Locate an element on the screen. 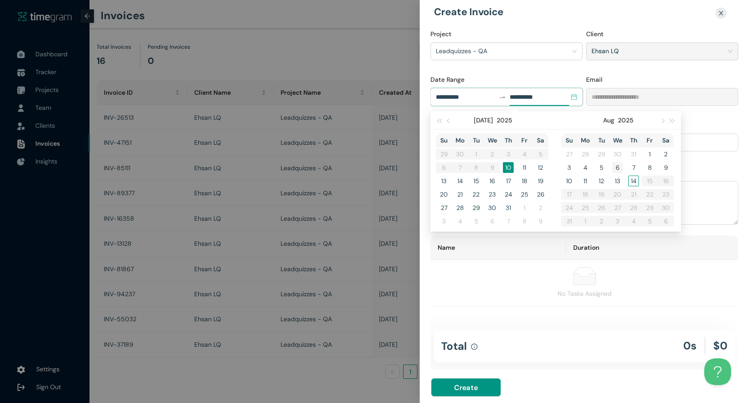 This screenshot has height=403, width=749. th: Name is located at coordinates (498, 248).